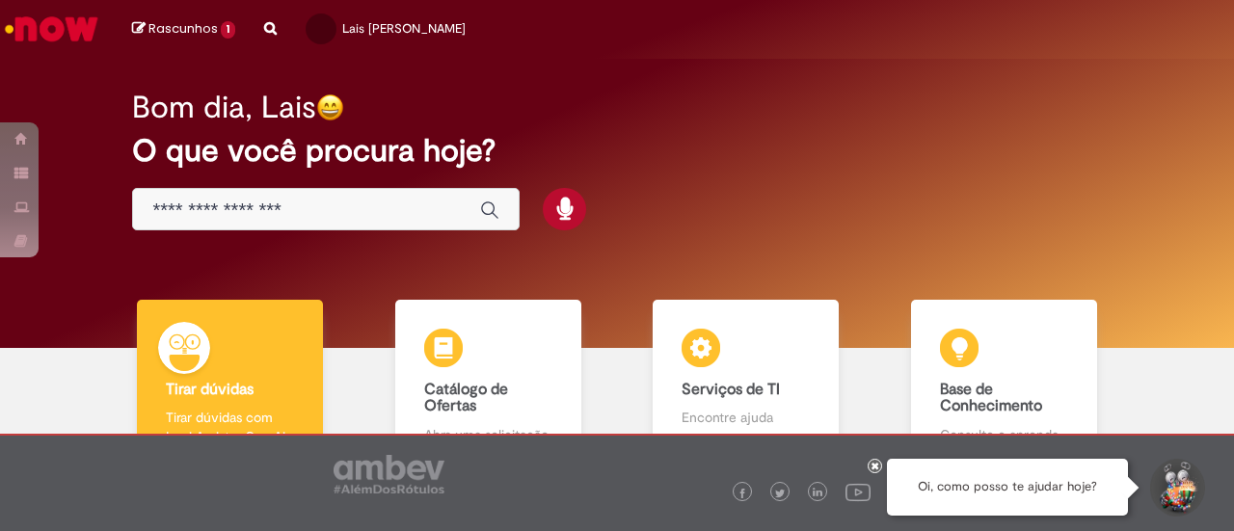  I want to click on a: Catálogo de Ofertas Abra uma solicitação, so click(489, 383).